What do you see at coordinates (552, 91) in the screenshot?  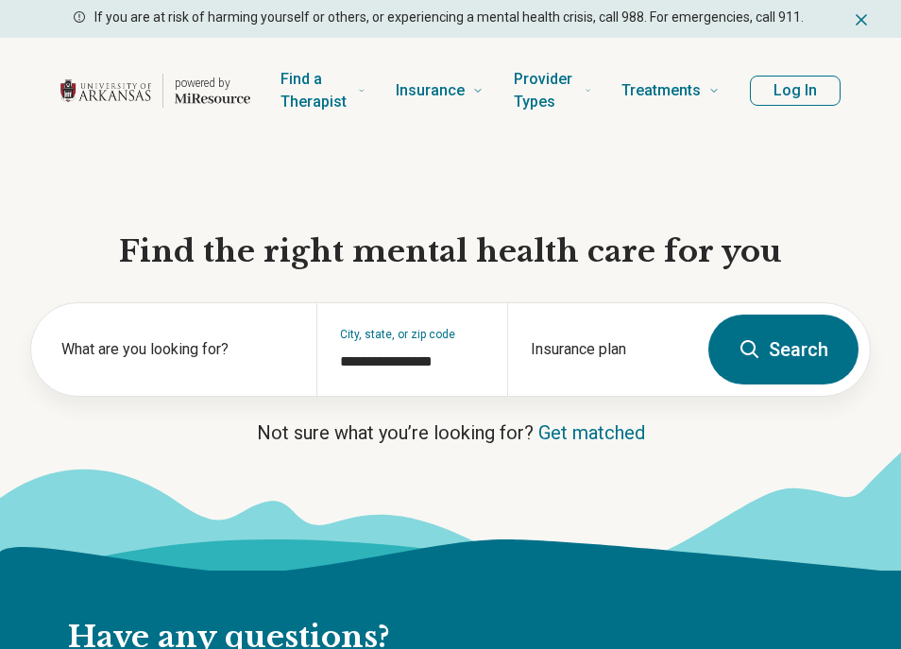 I see `a: Provider Types` at bounding box center [552, 91].